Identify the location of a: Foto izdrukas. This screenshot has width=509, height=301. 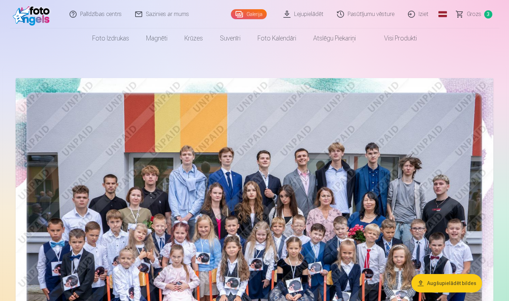
(111, 38).